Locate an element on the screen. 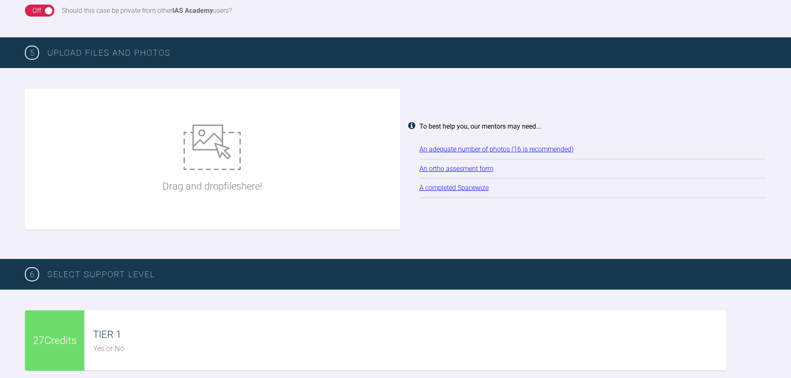 The width and height of the screenshot is (791, 378). a: An adequate number of photos (16 is recommended) is located at coordinates (496, 149).